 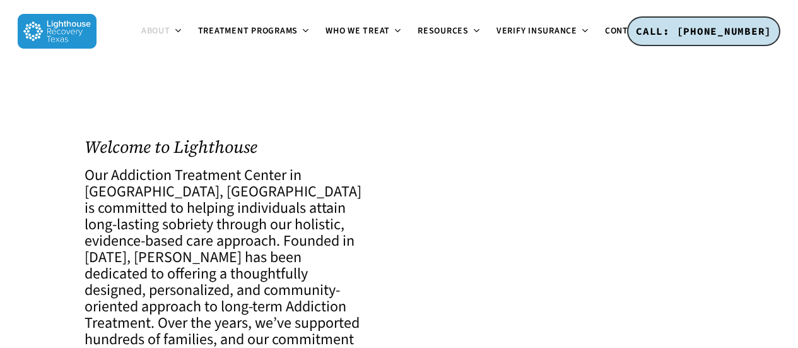 I want to click on a: Verify Insurance, so click(x=543, y=32).